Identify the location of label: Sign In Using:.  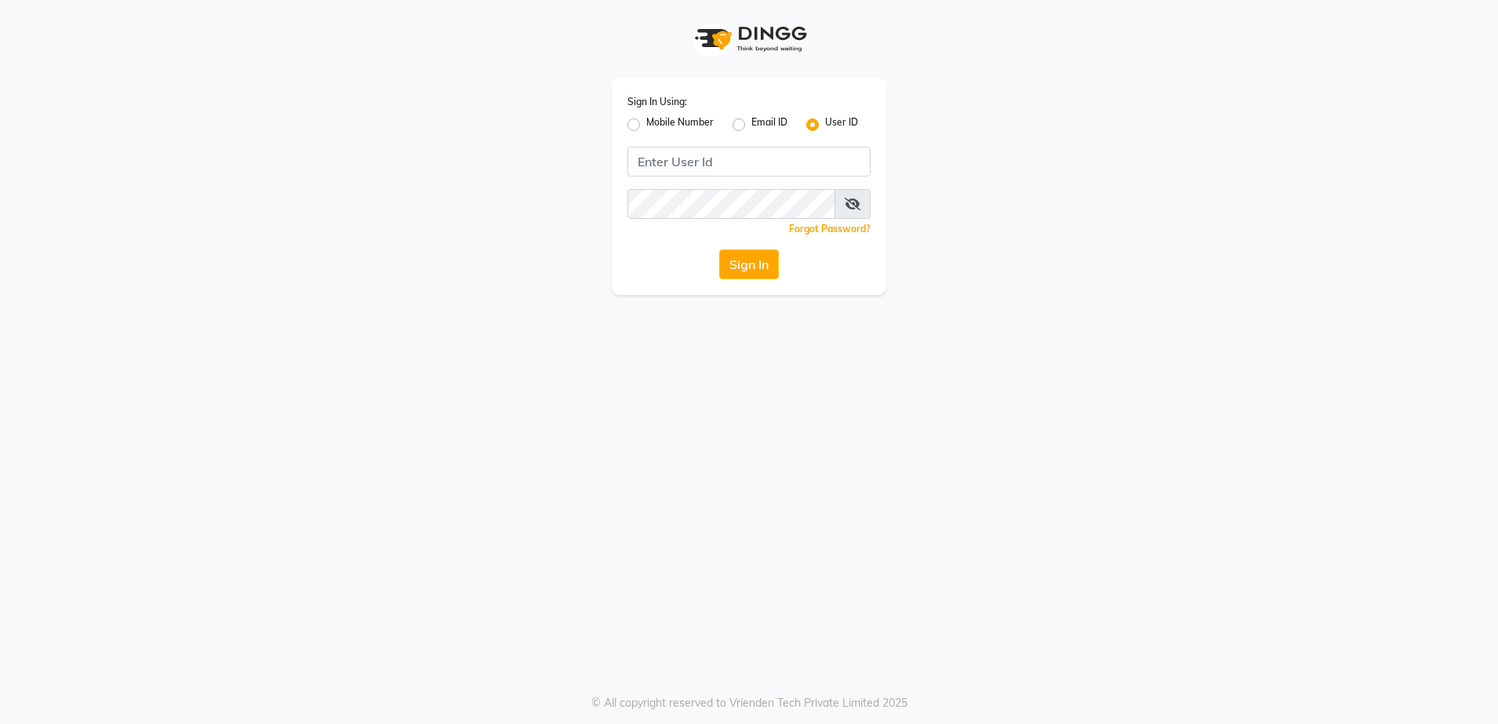
(657, 102).